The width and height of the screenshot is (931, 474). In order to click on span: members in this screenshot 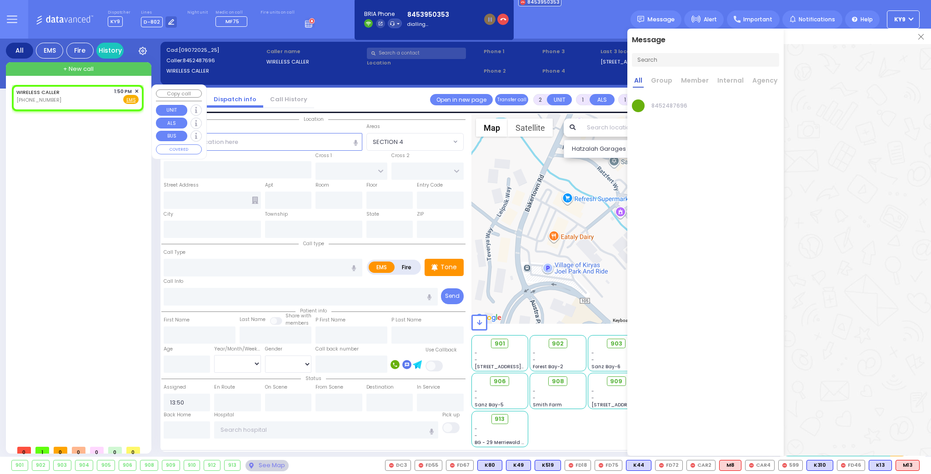, I will do `click(297, 323)`.